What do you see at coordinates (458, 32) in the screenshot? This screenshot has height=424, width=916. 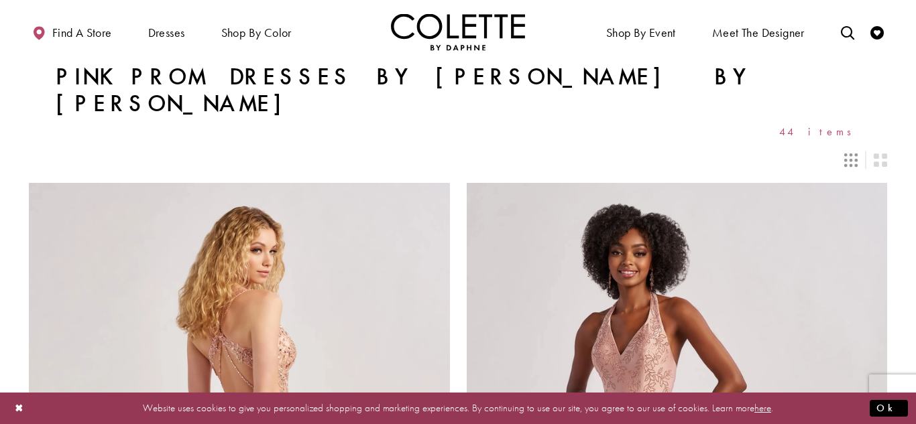 I see `a: Visit Home Page` at bounding box center [458, 32].